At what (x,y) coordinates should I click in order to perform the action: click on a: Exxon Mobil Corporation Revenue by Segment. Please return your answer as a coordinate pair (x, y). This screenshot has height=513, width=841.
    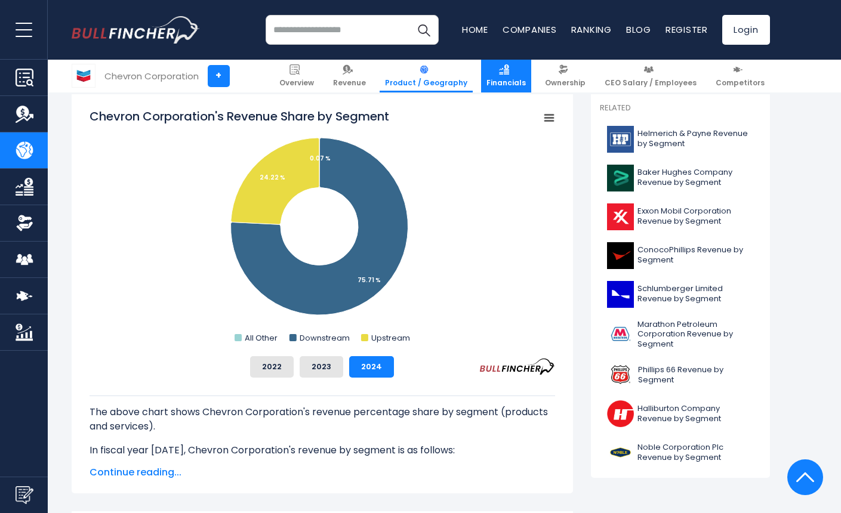
    Looking at the image, I should click on (680, 217).